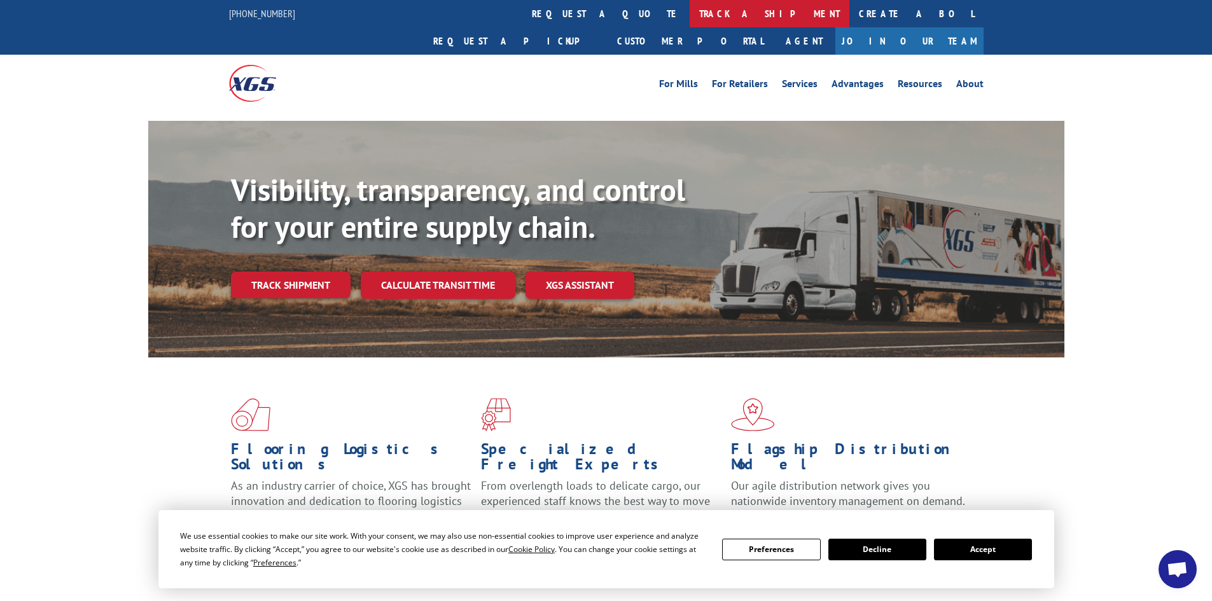 The height and width of the screenshot is (601, 1212). What do you see at coordinates (606, 549) in the screenshot?
I see `div: Cookie Consent Prompt` at bounding box center [606, 549].